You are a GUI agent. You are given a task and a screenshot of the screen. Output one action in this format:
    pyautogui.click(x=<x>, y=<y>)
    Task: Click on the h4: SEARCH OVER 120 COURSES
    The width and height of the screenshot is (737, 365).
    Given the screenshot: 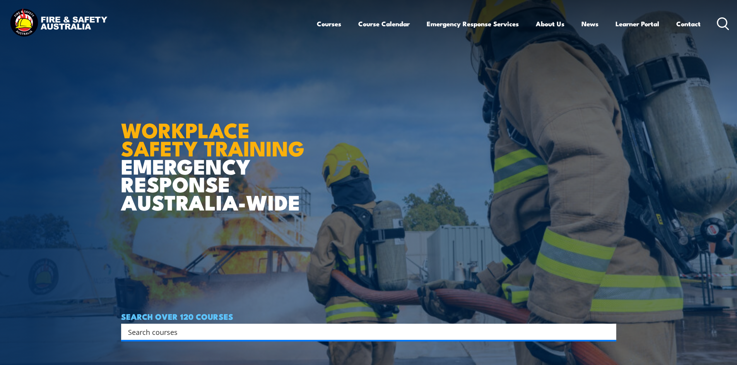 What is the action you would take?
    pyautogui.click(x=369, y=317)
    